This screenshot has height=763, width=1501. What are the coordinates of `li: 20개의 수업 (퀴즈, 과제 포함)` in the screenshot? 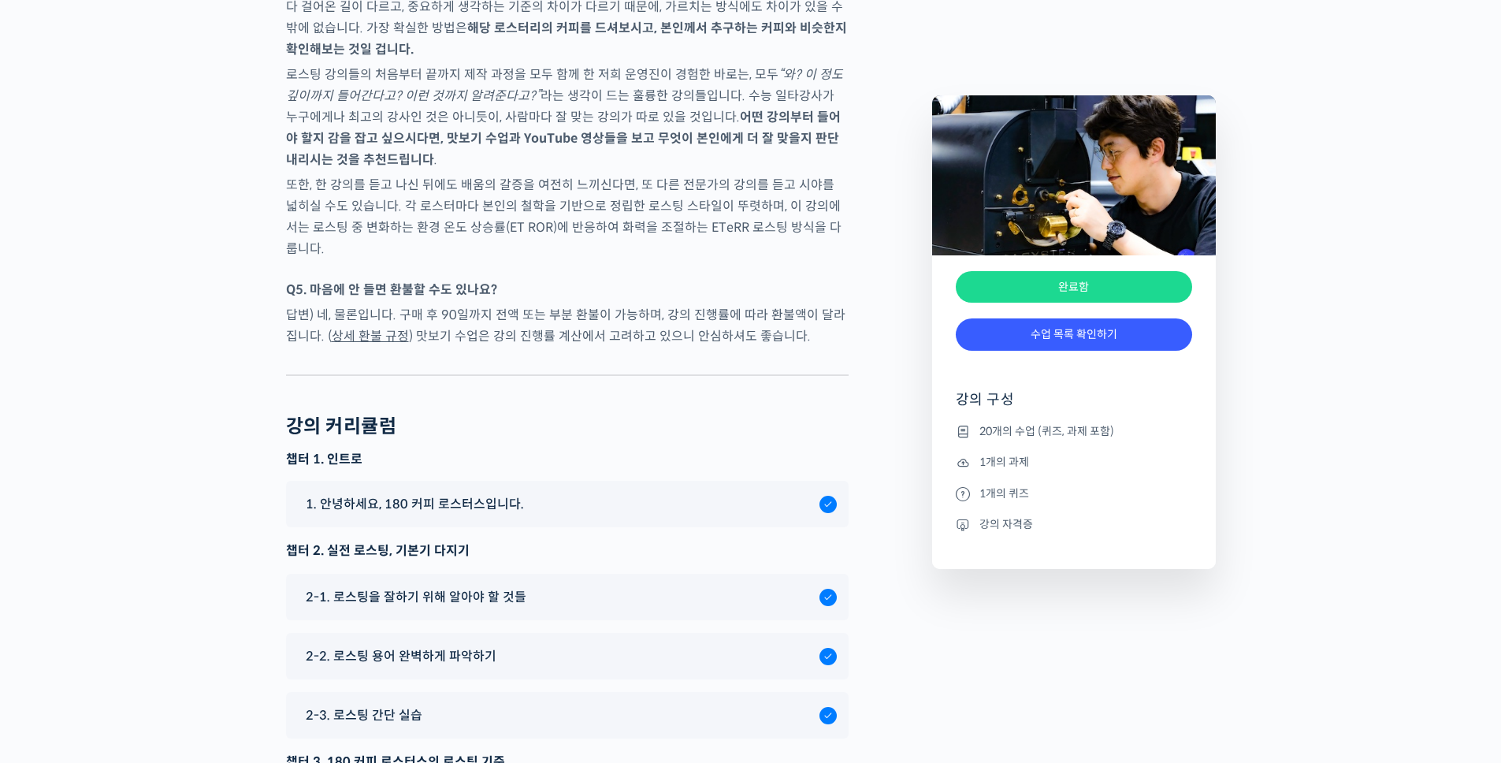 It's located at (1074, 431).